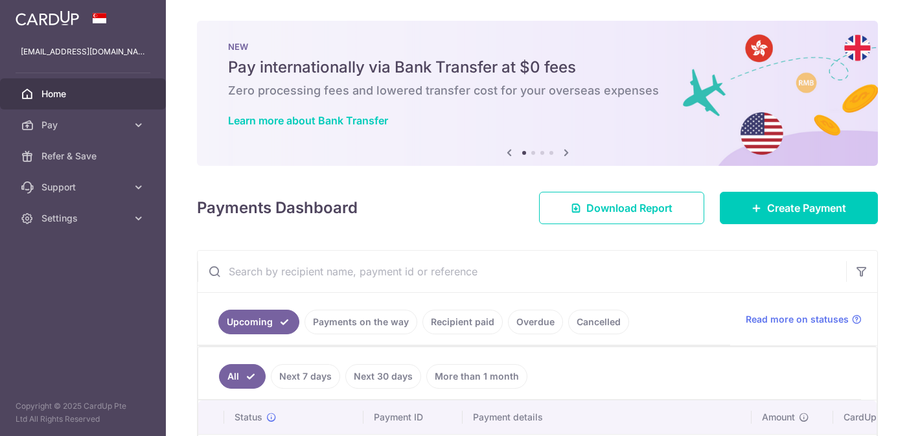 Image resolution: width=909 pixels, height=436 pixels. What do you see at coordinates (599, 322) in the screenshot?
I see `a: Cancelled` at bounding box center [599, 322].